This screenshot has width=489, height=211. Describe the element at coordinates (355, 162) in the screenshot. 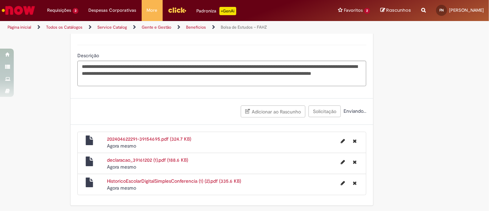

I see `button: Excluir declaracao_39161202 (1).pdf` at that location.